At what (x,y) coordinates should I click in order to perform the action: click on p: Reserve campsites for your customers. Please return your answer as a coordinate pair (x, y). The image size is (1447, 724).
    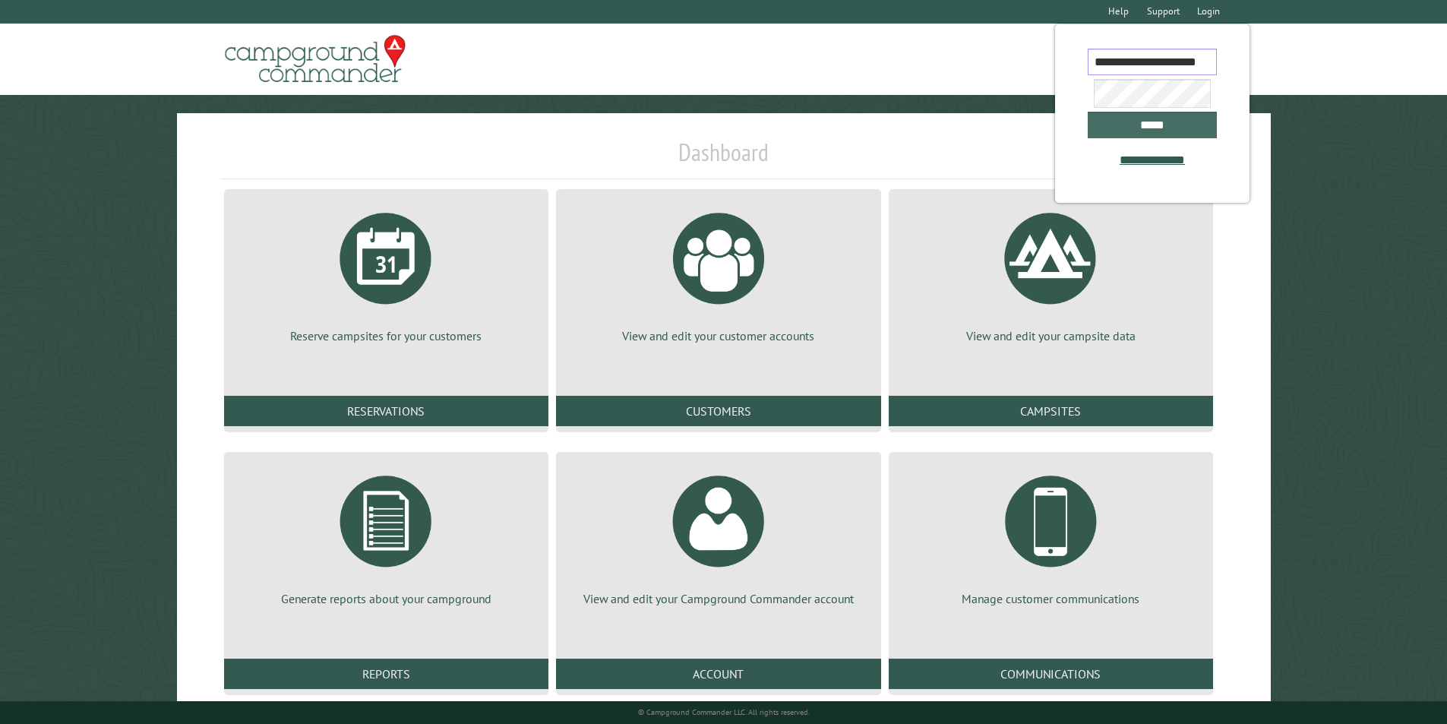
    Looking at the image, I should click on (386, 336).